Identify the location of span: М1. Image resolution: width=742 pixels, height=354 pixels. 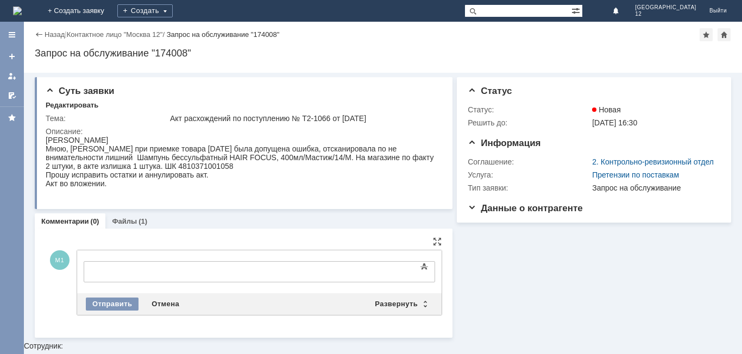
(60, 260).